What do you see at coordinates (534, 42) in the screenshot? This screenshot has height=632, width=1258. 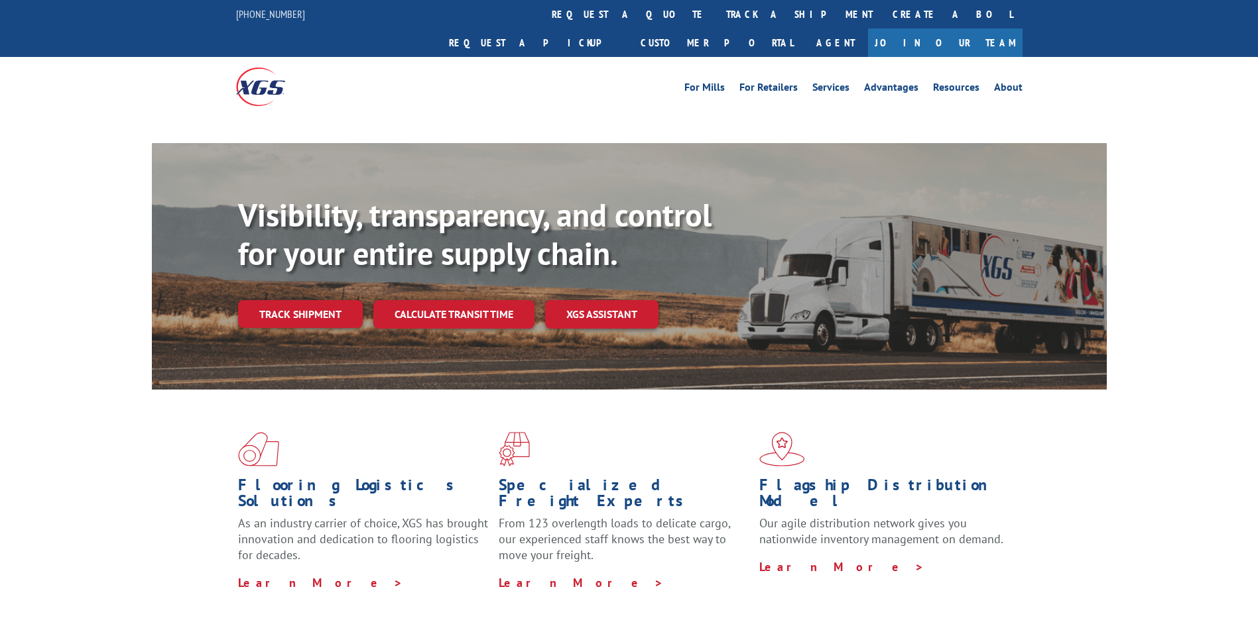 I see `a: Request a pickup` at bounding box center [534, 42].